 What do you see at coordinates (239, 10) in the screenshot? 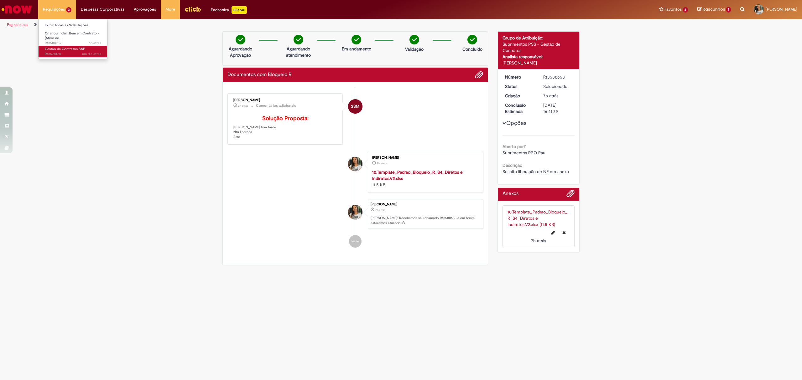
I see `p: +GenAi` at bounding box center [239, 10].